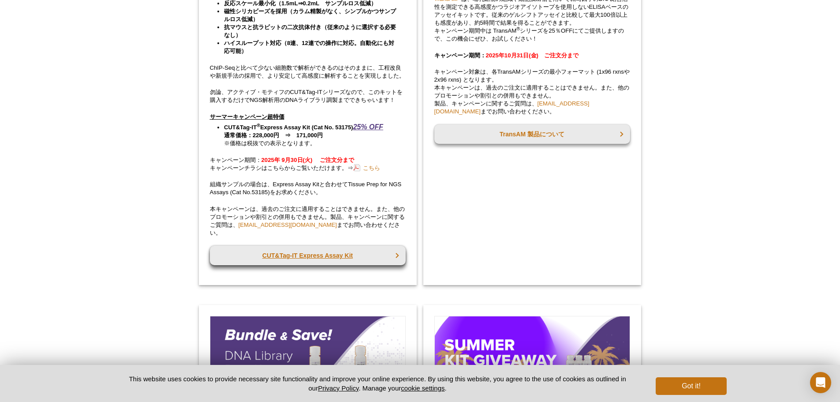 The width and height of the screenshot is (840, 402). I want to click on li: ※価格は税抜での表示となります。, so click(310, 135).